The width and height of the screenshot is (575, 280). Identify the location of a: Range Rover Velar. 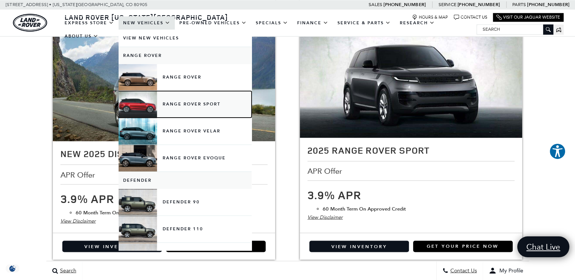
(185, 131).